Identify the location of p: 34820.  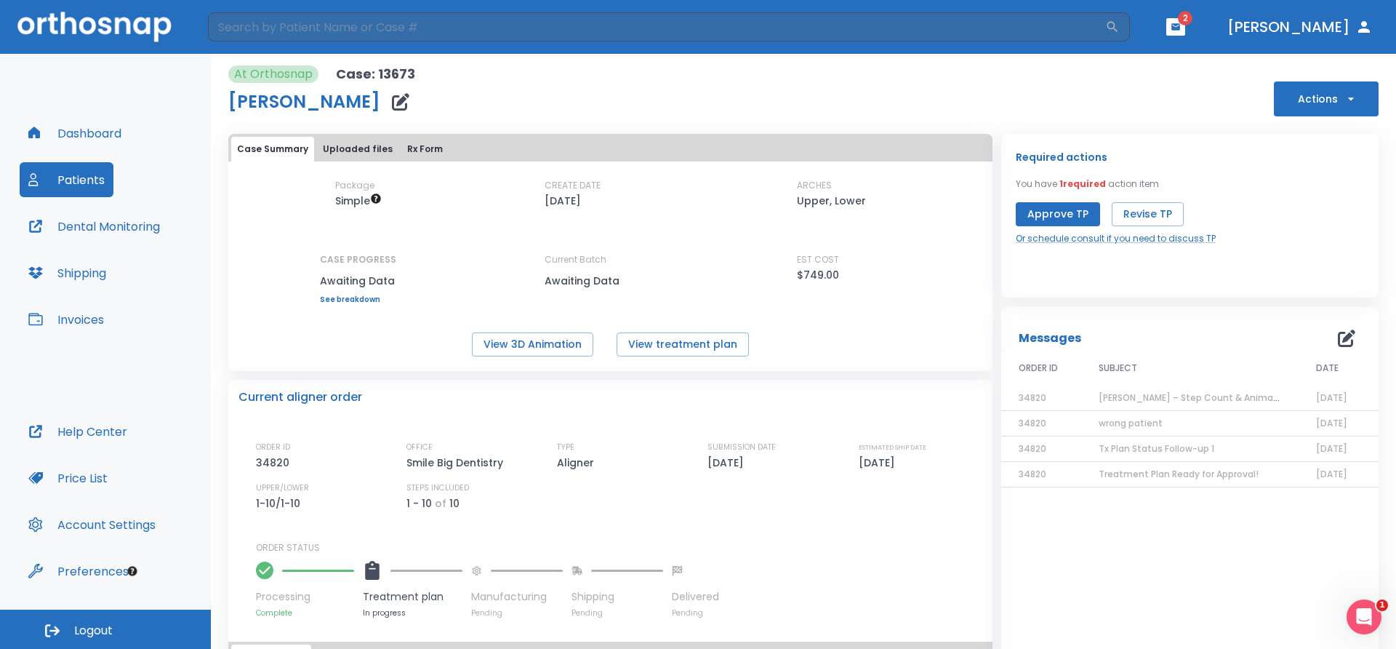
(275, 462).